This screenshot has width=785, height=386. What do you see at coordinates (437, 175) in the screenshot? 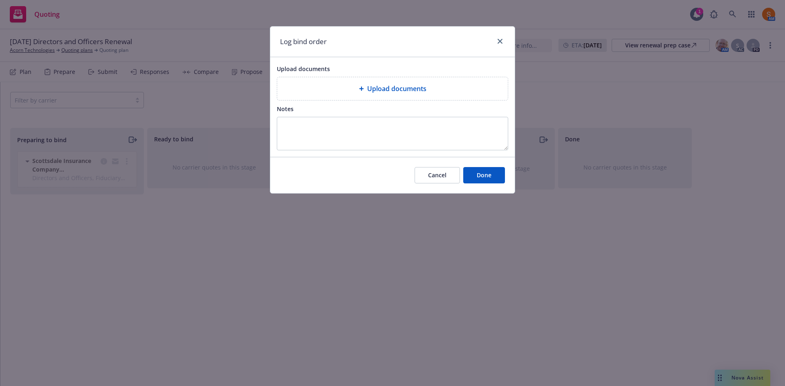
I see `span: Cancel` at bounding box center [437, 175].